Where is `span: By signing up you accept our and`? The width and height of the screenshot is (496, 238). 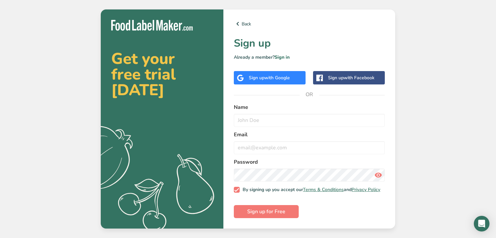
span: By signing up you accept our and is located at coordinates (310, 190).